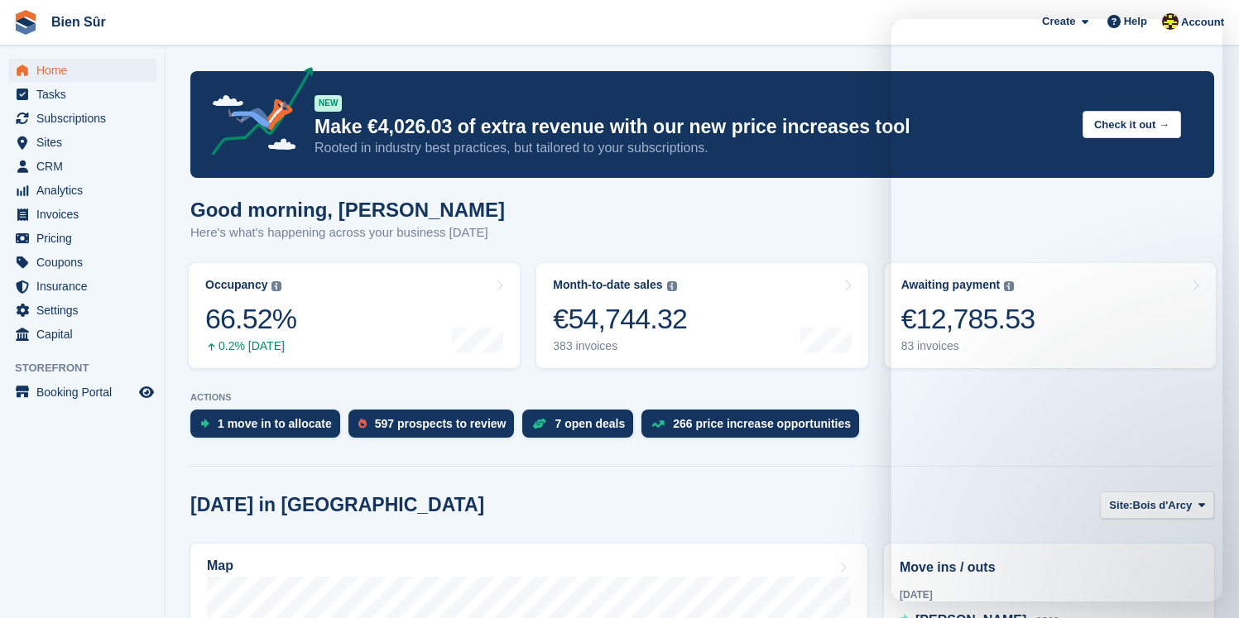 This screenshot has height=618, width=1239. I want to click on span: Storefront, so click(89, 368).